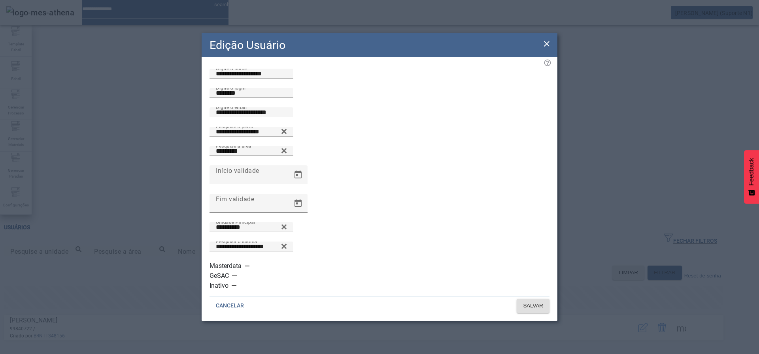  I want to click on mat-label: Unidade Principal, so click(235, 222).